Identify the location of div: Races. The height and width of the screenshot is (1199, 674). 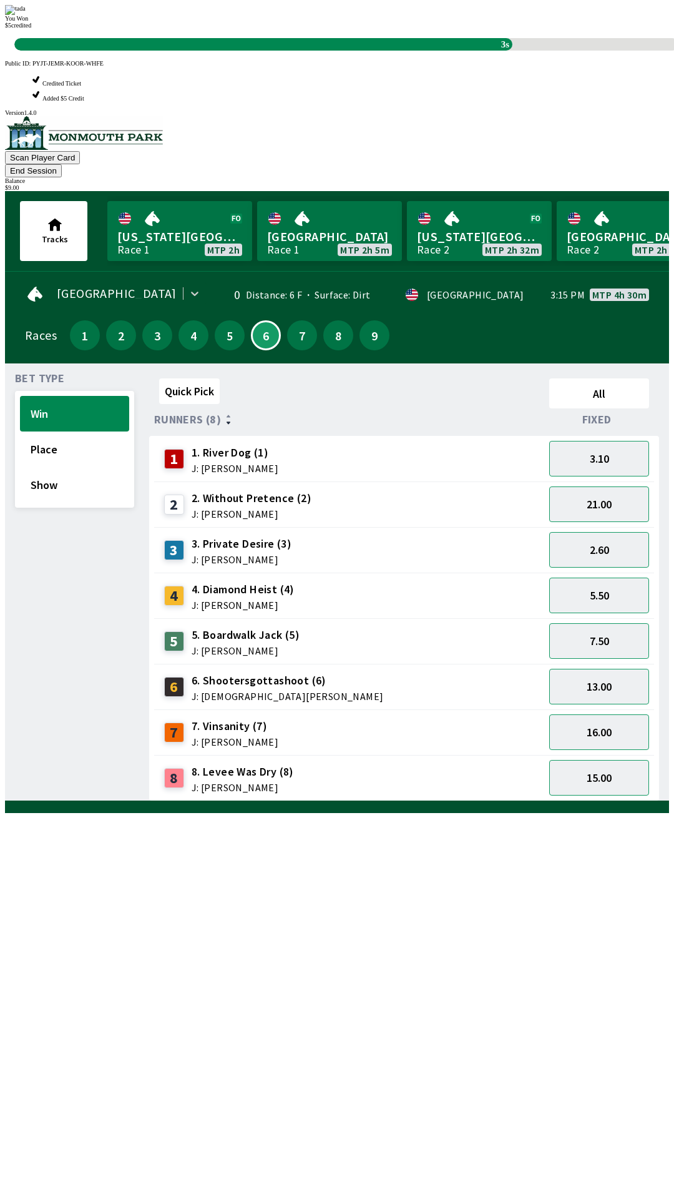
(41, 335).